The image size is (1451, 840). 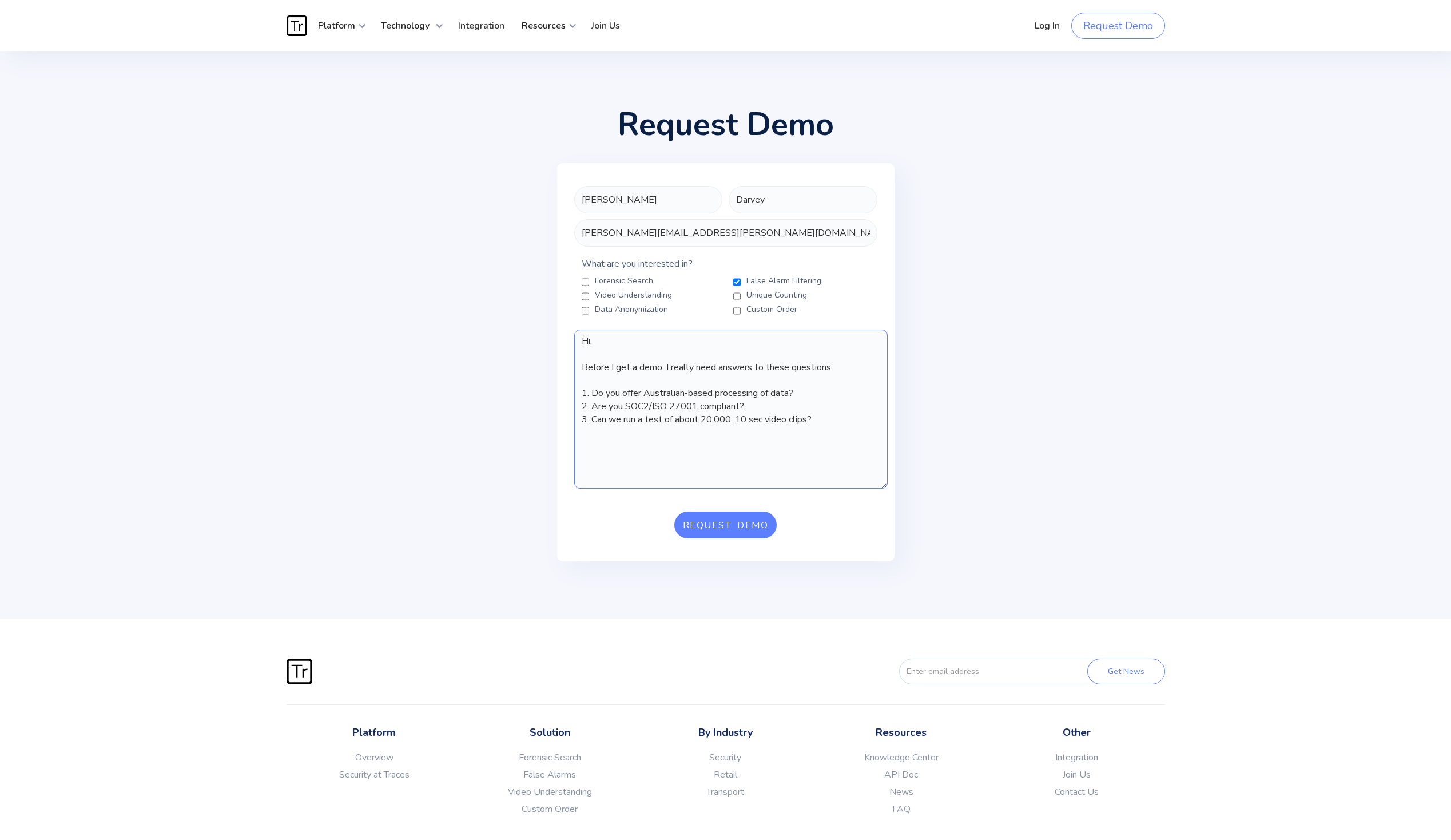 What do you see at coordinates (1119, 26) in the screenshot?
I see `a: Request Demo` at bounding box center [1119, 26].